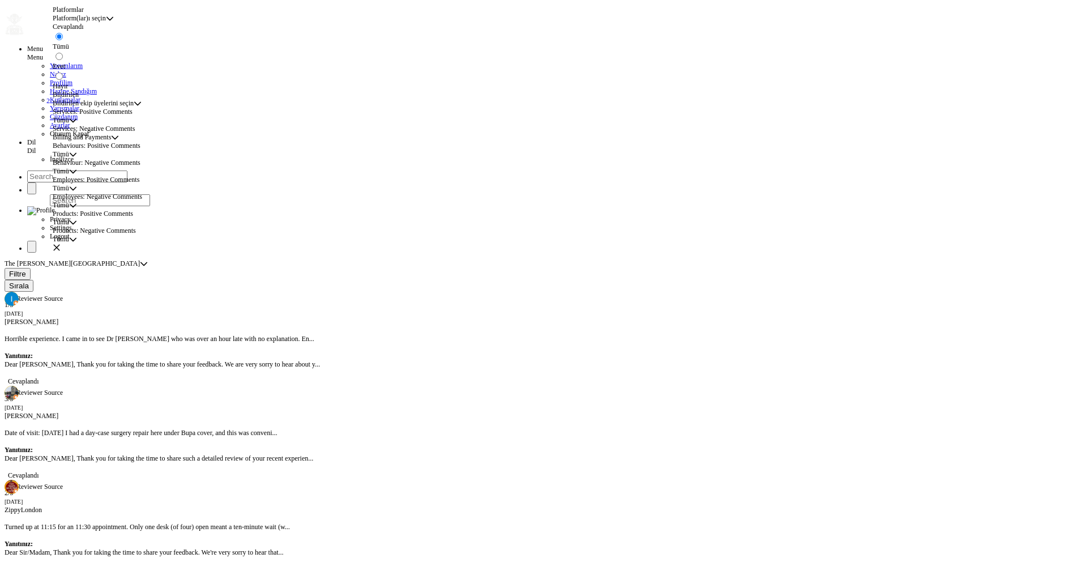 The image size is (1079, 562). What do you see at coordinates (60, 125) in the screenshot?
I see `a: Ayarlar` at bounding box center [60, 125].